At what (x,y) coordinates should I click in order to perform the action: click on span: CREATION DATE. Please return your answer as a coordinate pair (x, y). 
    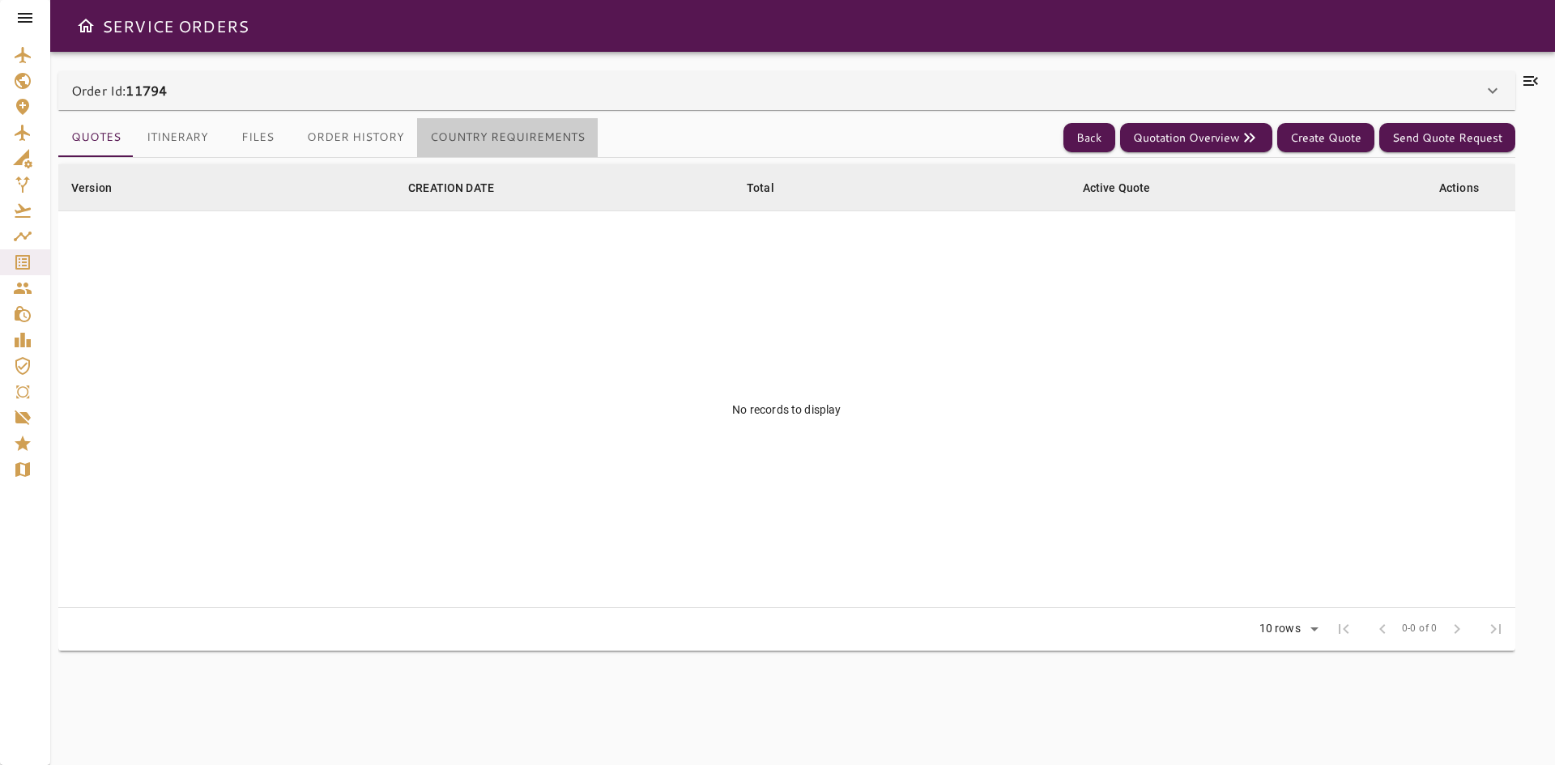
    Looking at the image, I should click on (462, 188).